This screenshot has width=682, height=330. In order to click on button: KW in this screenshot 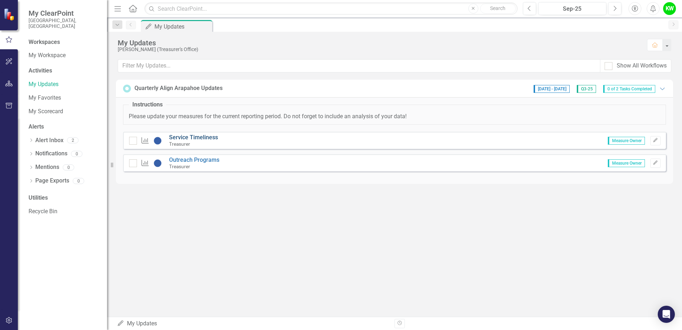, I will do `click(669, 9)`.